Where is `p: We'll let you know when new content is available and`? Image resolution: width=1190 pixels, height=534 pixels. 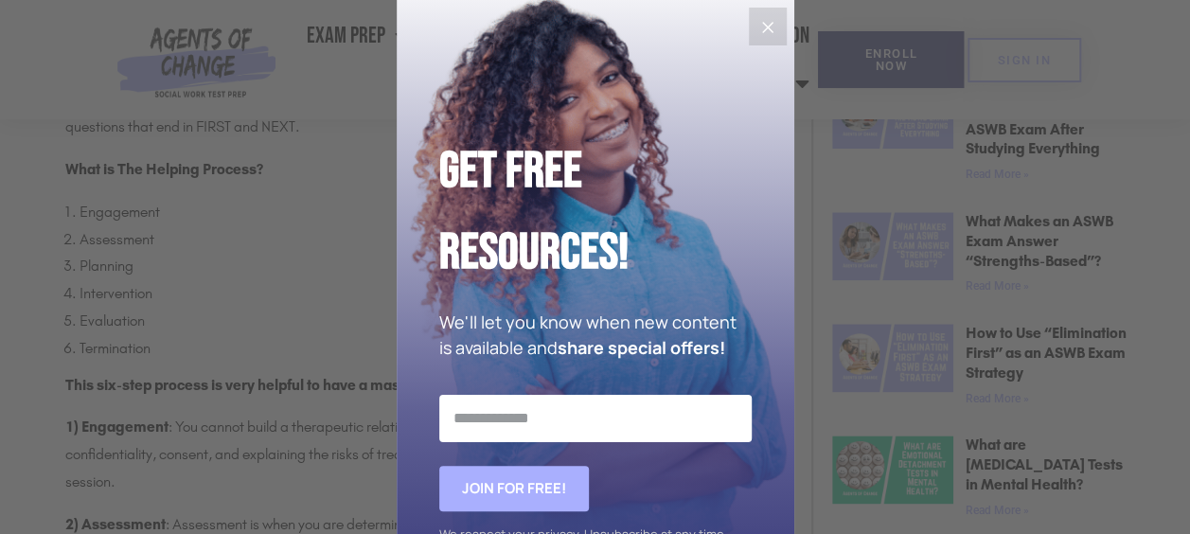 p: We'll let you know when new content is available and is located at coordinates (595, 335).